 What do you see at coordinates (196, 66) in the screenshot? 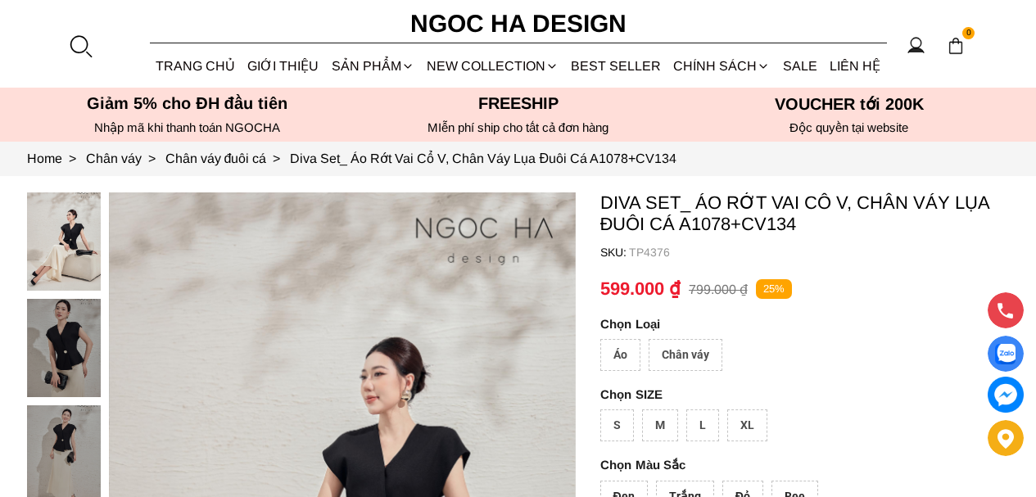
I see `a: TRANG CHỦ` at bounding box center [196, 66].